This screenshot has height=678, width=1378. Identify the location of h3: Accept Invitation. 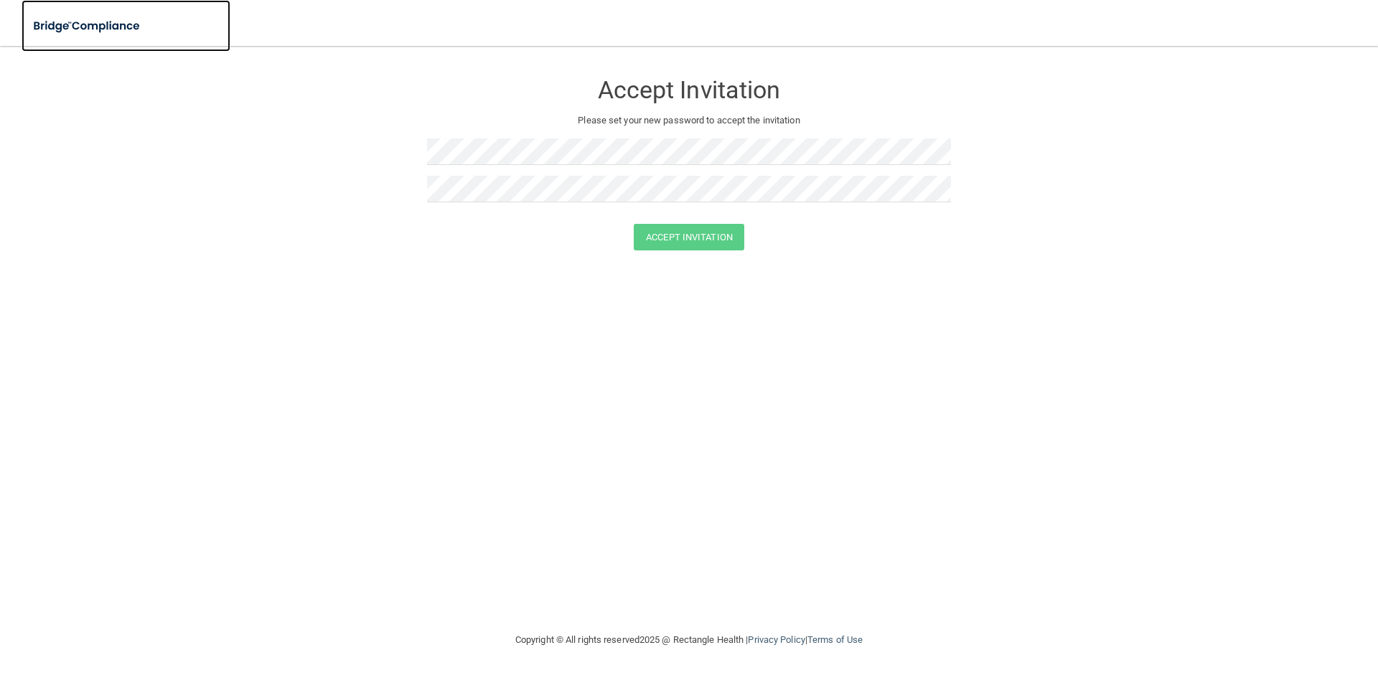
(689, 90).